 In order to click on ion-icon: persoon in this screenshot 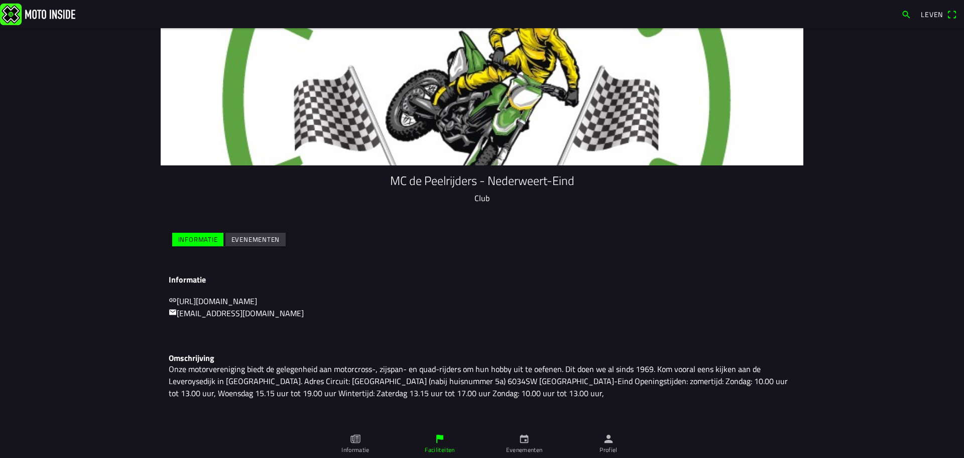, I will do `click(609, 438)`.